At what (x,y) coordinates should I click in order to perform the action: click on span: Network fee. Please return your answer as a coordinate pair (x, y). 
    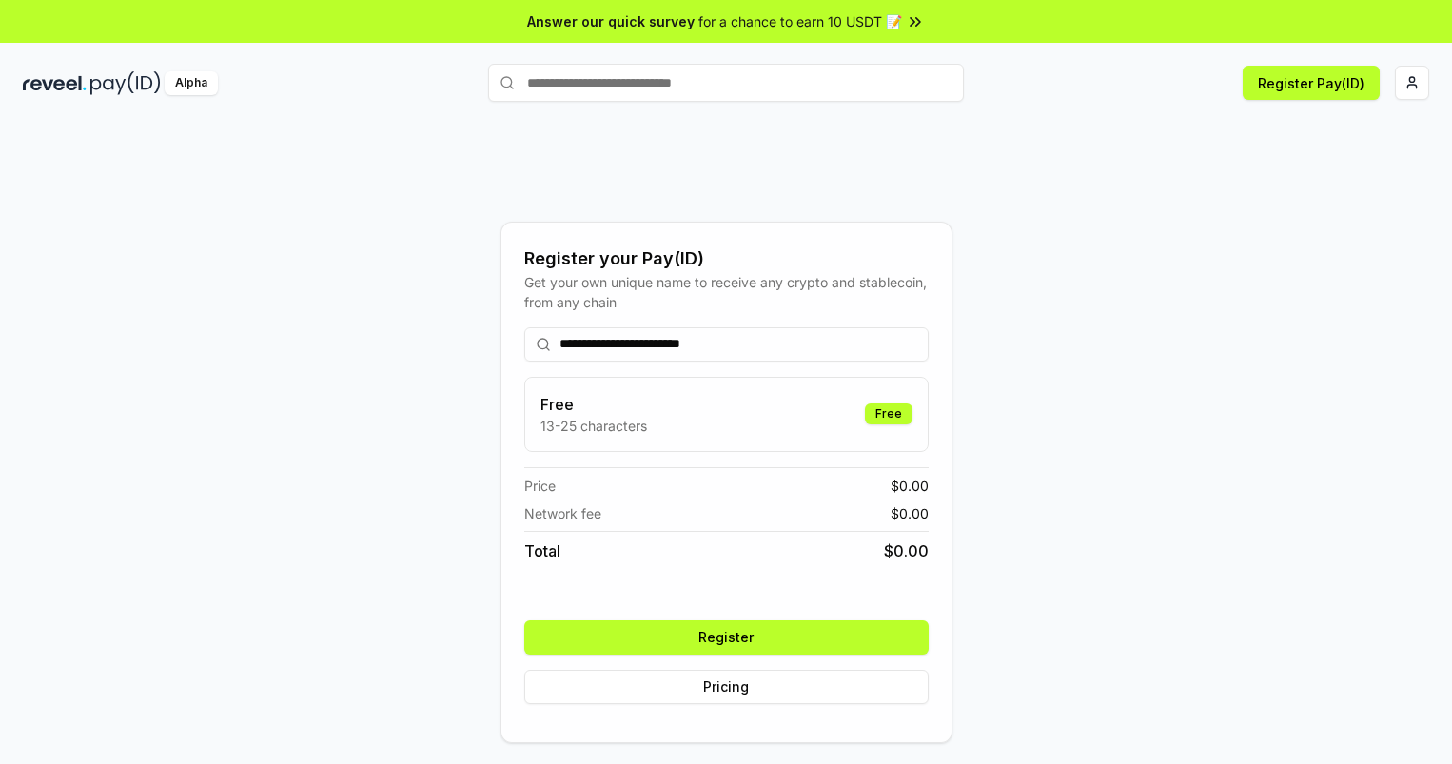
    Looking at the image, I should click on (562, 513).